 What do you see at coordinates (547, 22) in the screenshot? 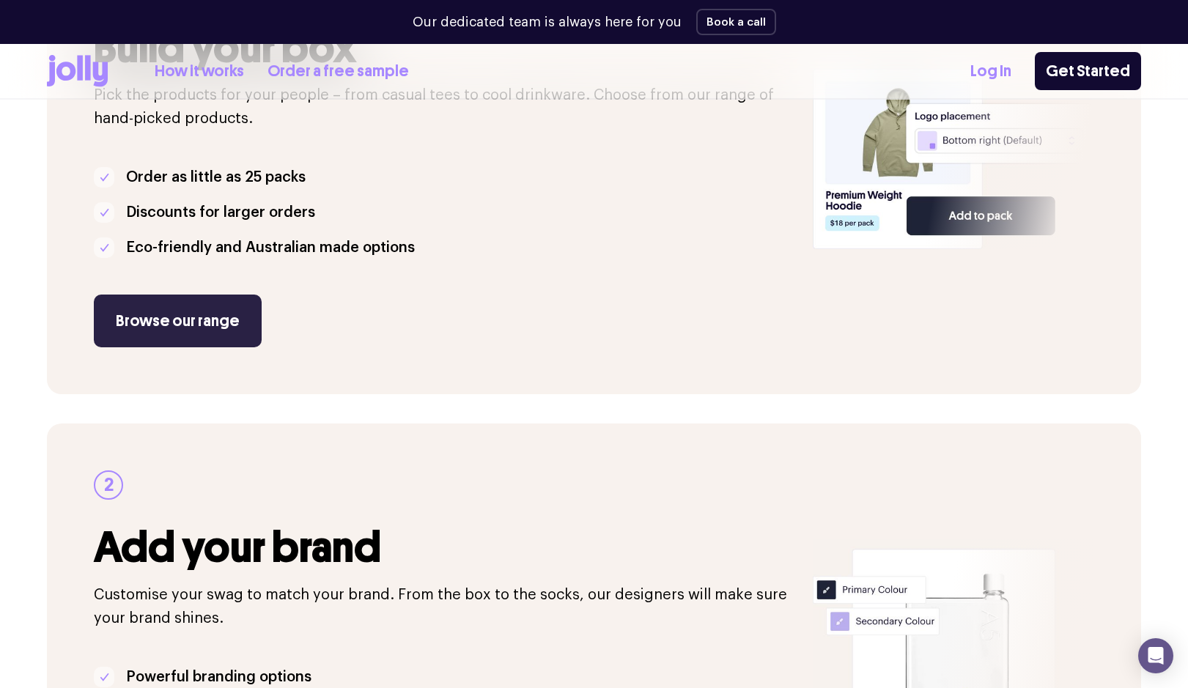
I see `p: Our dedicated team is always here for you` at bounding box center [547, 22].